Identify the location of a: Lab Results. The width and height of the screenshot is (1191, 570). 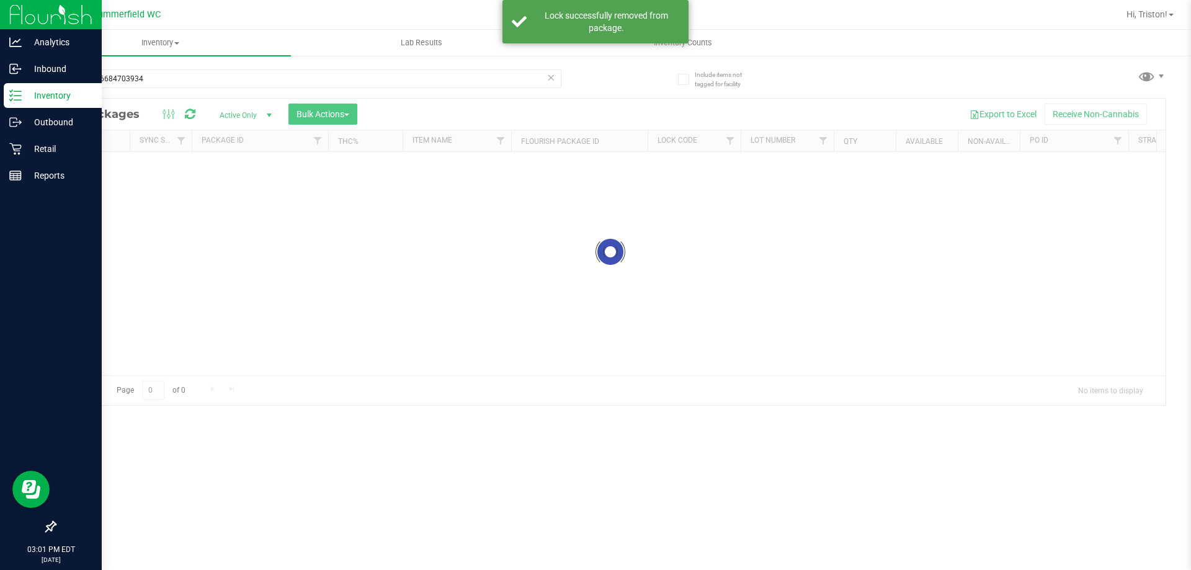
(421, 43).